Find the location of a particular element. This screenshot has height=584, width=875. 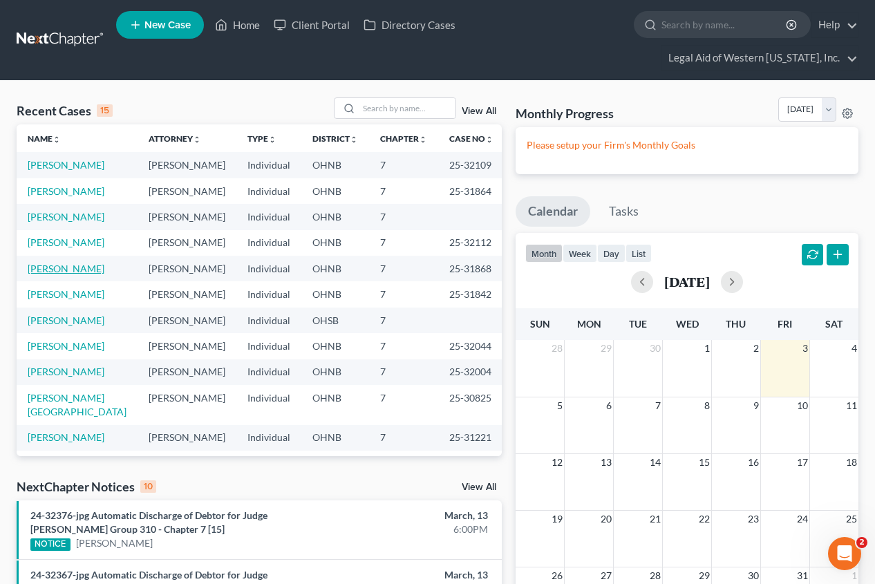

span: 9 is located at coordinates (756, 406).